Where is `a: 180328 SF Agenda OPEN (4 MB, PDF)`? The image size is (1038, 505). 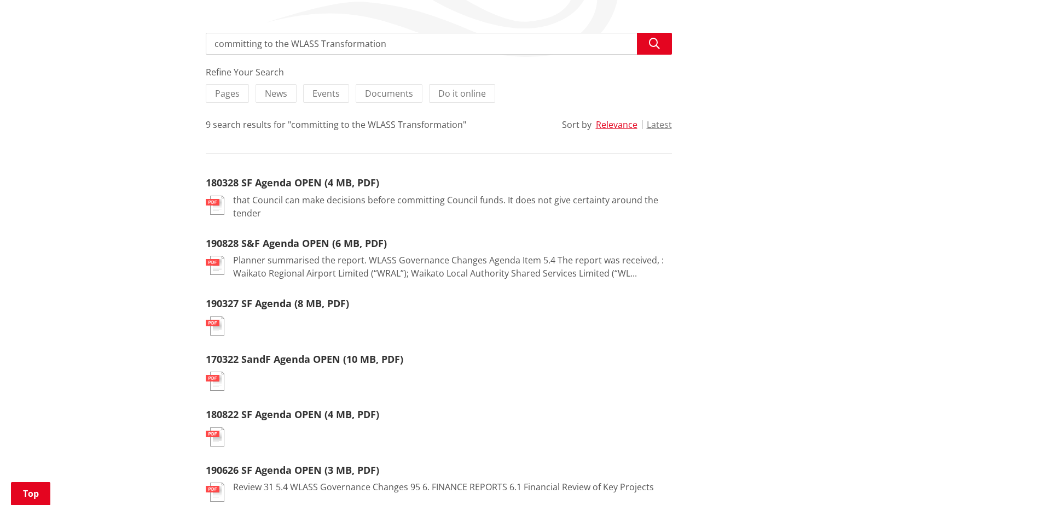
a: 180328 SF Agenda OPEN (4 MB, PDF) is located at coordinates (292, 183).